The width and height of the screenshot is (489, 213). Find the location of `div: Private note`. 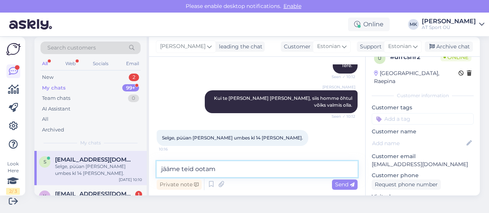

div: Private note is located at coordinates (179, 185).